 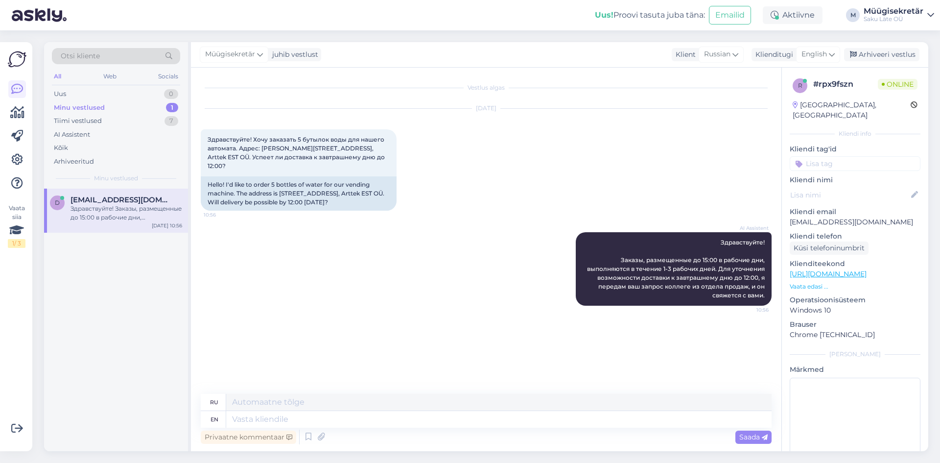 What do you see at coordinates (897, 84) in the screenshot?
I see `span: Online` at bounding box center [897, 84].